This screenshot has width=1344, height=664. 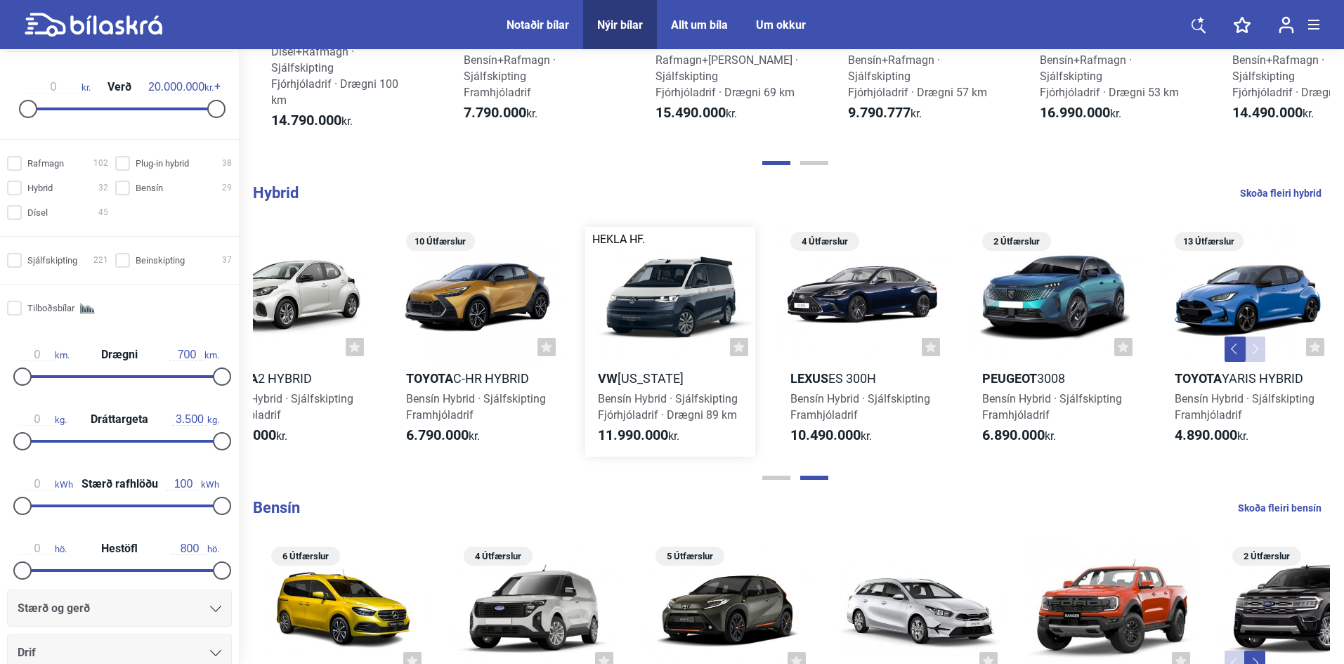 I want to click on span: Bensín+Rafmagn · Sjálfskipting Framhjóladrif, so click(x=509, y=76).